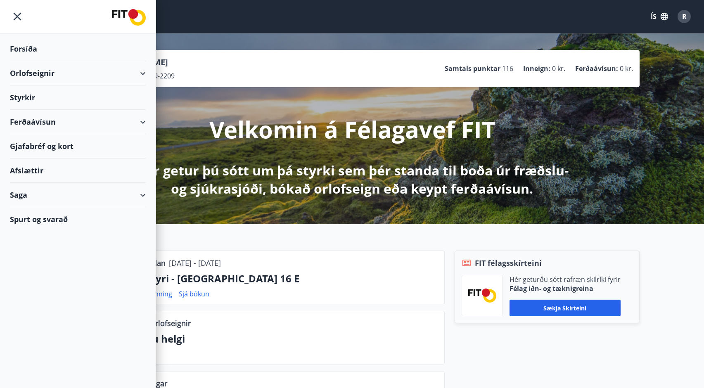 This screenshot has width=704, height=388. I want to click on p: Inneign :, so click(537, 69).